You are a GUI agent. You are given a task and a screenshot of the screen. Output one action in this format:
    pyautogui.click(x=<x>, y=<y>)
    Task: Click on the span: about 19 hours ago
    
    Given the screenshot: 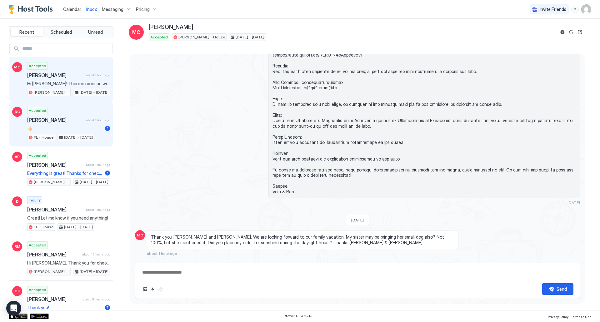 What is the action you would take?
    pyautogui.click(x=96, y=299)
    